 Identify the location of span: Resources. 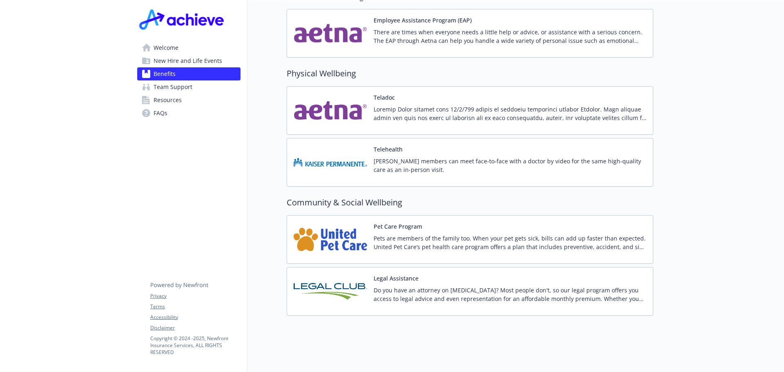
(168, 100).